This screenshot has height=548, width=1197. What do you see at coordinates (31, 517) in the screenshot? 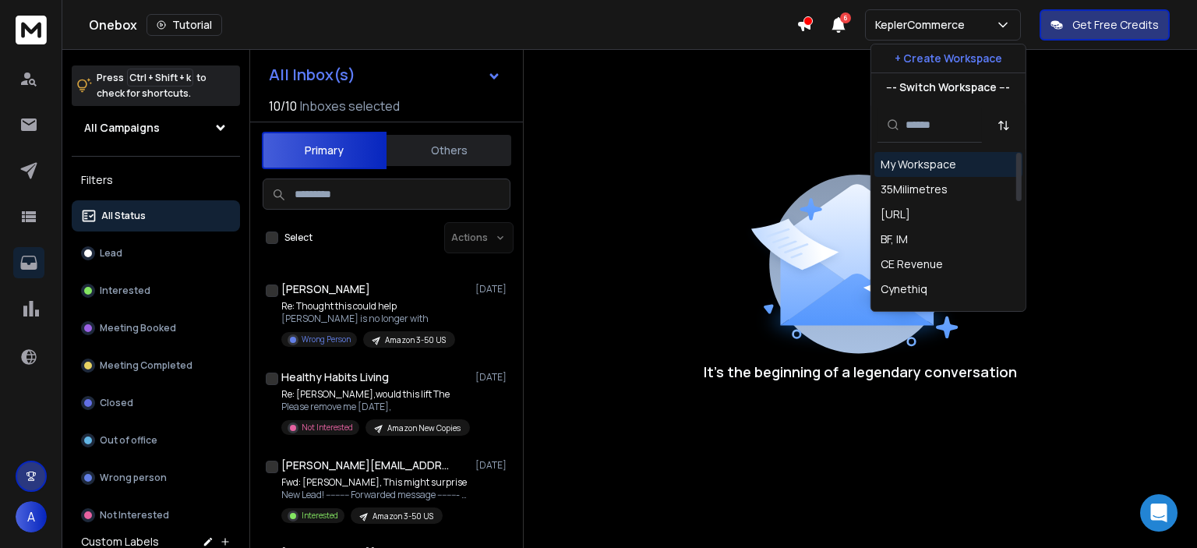
I see `span: A` at bounding box center [31, 517].